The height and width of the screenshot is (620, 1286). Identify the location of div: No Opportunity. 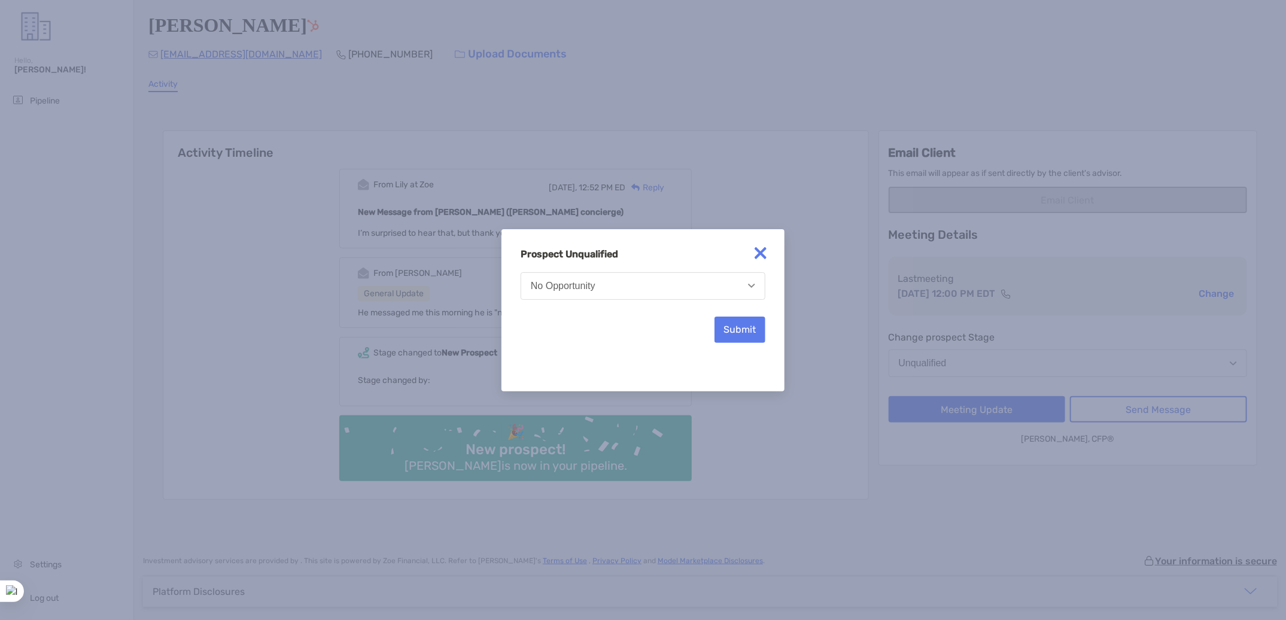
(563, 286).